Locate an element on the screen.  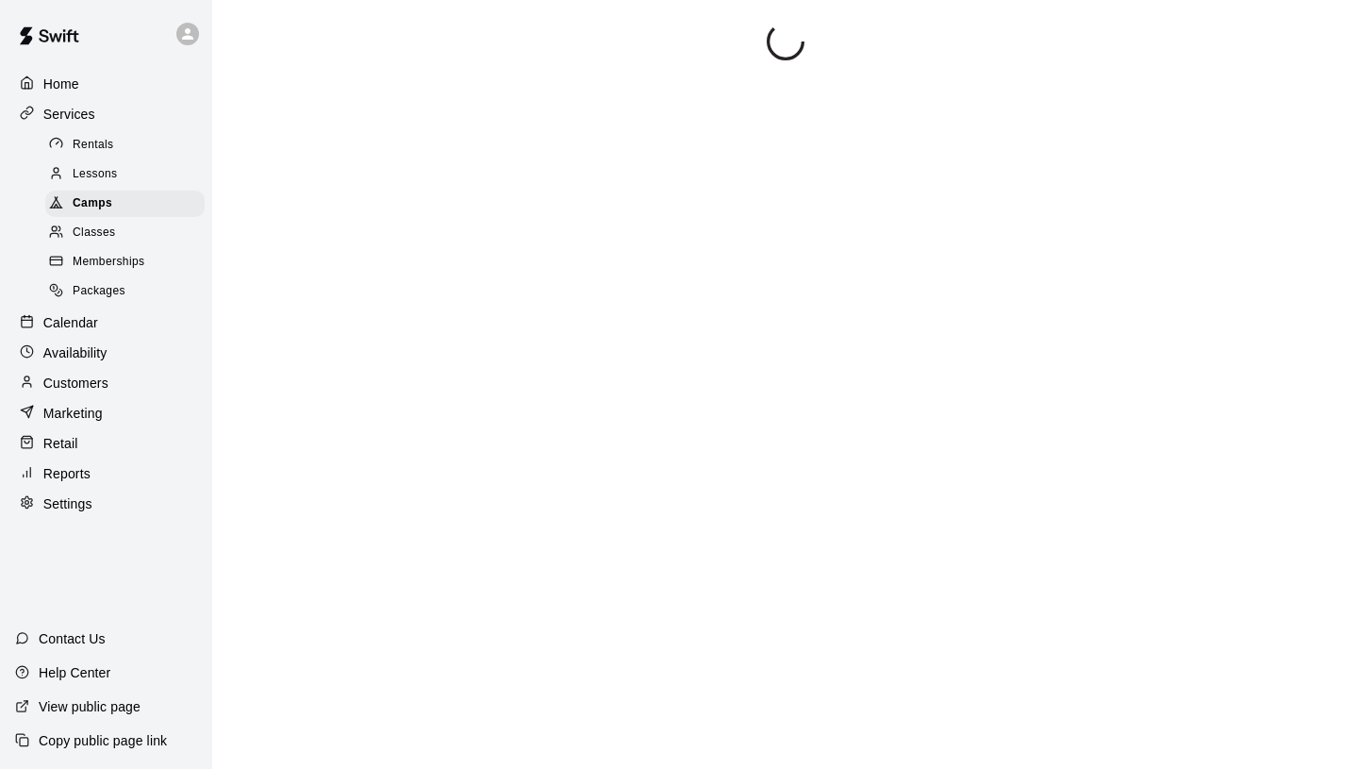
span: Lessons is located at coordinates (95, 174).